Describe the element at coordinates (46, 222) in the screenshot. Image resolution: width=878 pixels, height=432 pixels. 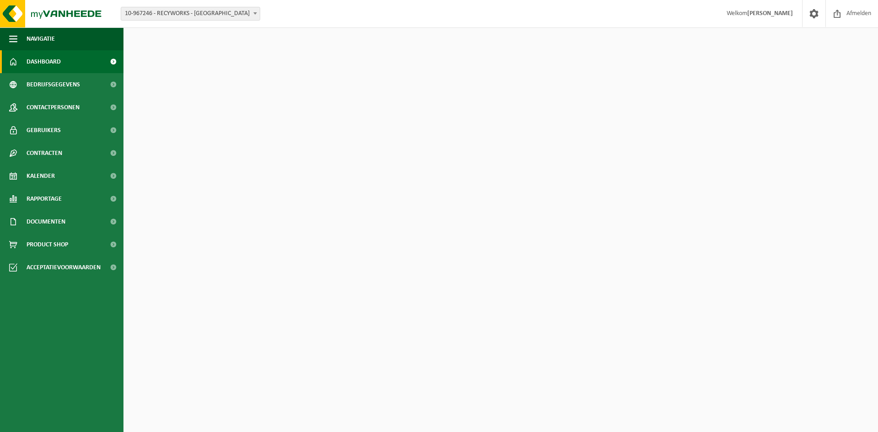
I see `span: Documenten` at that location.